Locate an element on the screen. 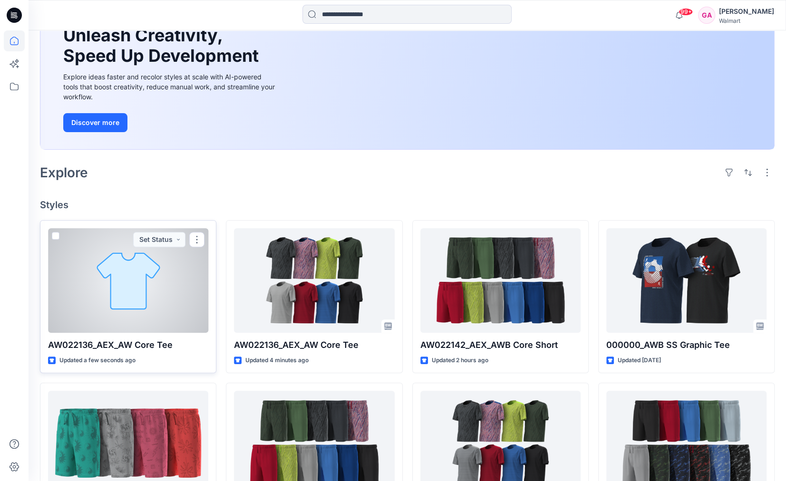 This screenshot has width=786, height=481. p: Updated 2 hours ago is located at coordinates (460, 361).